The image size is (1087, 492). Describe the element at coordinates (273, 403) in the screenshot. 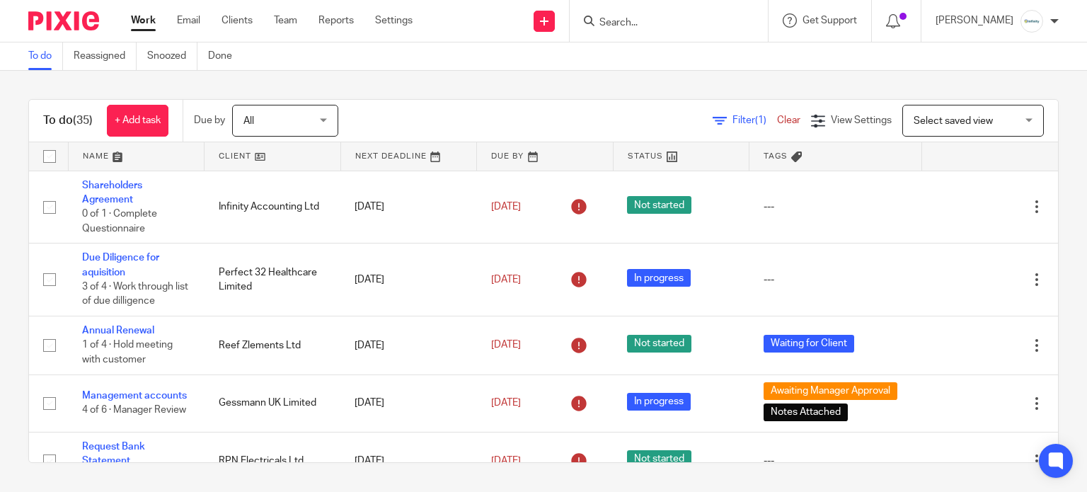

I see `td: Gessmann UK Limited` at that location.